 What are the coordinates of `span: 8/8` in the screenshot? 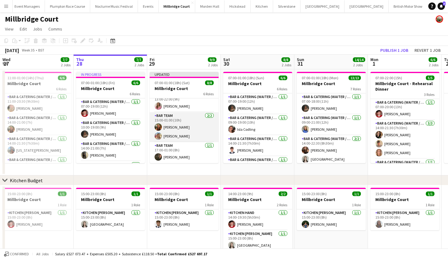 It's located at (286, 59).